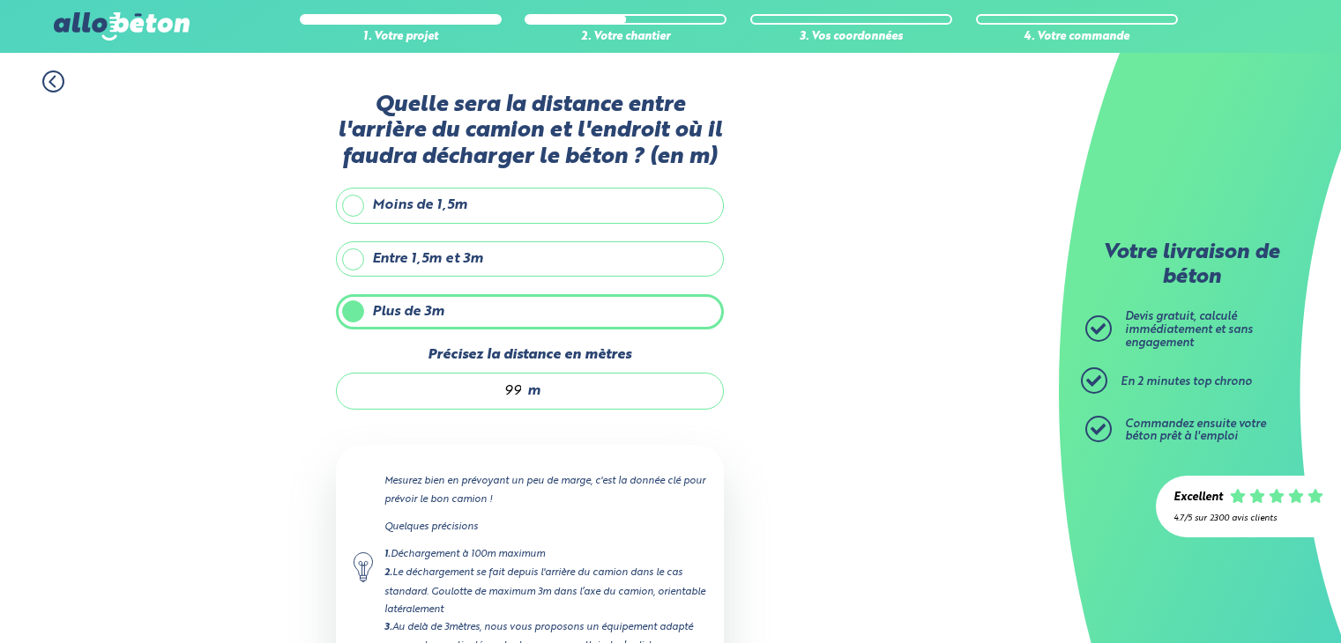 Image resolution: width=1341 pixels, height=643 pixels. Describe the element at coordinates (851, 37) in the screenshot. I see `div: 3. Vos coordonnées` at that location.